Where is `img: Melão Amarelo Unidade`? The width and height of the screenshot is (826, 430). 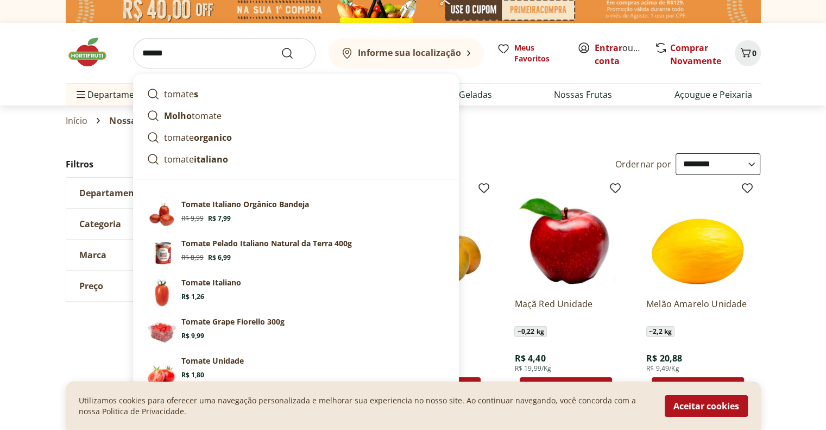
img: Melão Amarelo Unidade is located at coordinates (698, 237).